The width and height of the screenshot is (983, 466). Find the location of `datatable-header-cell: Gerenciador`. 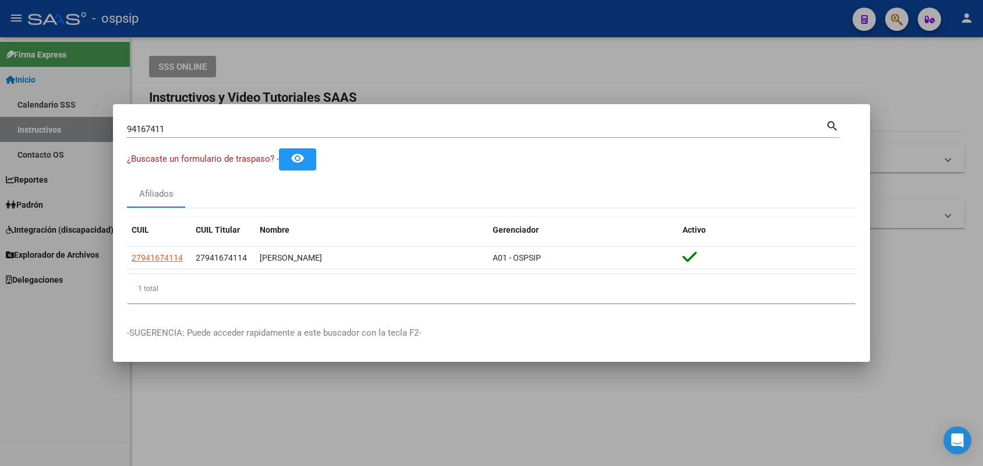

datatable-header-cell: Gerenciador is located at coordinates (583, 230).